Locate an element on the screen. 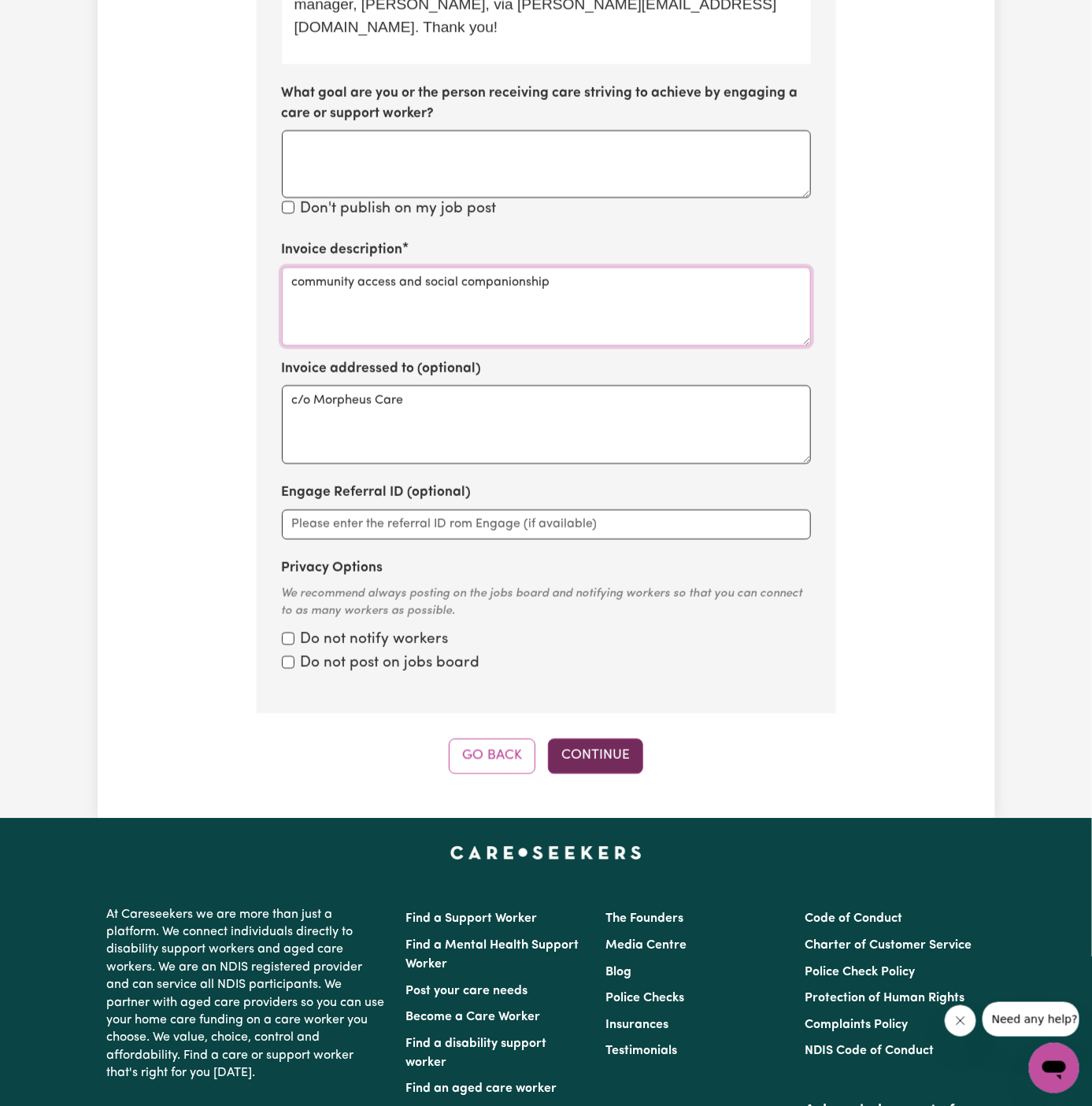 The width and height of the screenshot is (1092, 1106). a: Find a Support Worker is located at coordinates (472, 919).